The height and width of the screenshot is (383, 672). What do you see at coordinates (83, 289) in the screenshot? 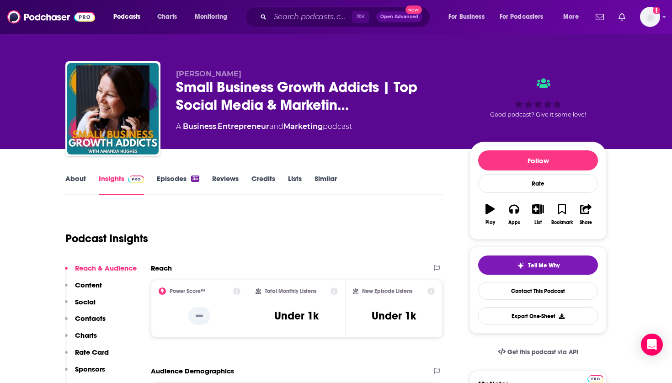
I see `button: Content` at bounding box center [83, 289].